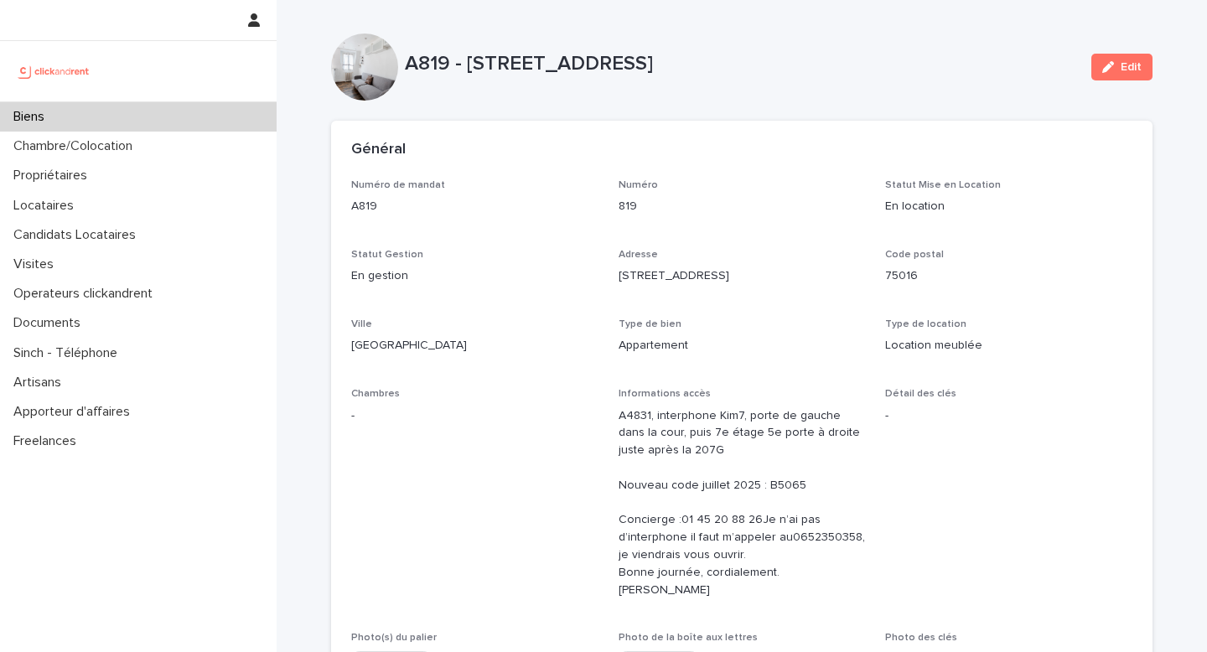 The height and width of the screenshot is (652, 1207). What do you see at coordinates (475, 206) in the screenshot?
I see `p: A819` at bounding box center [475, 206].